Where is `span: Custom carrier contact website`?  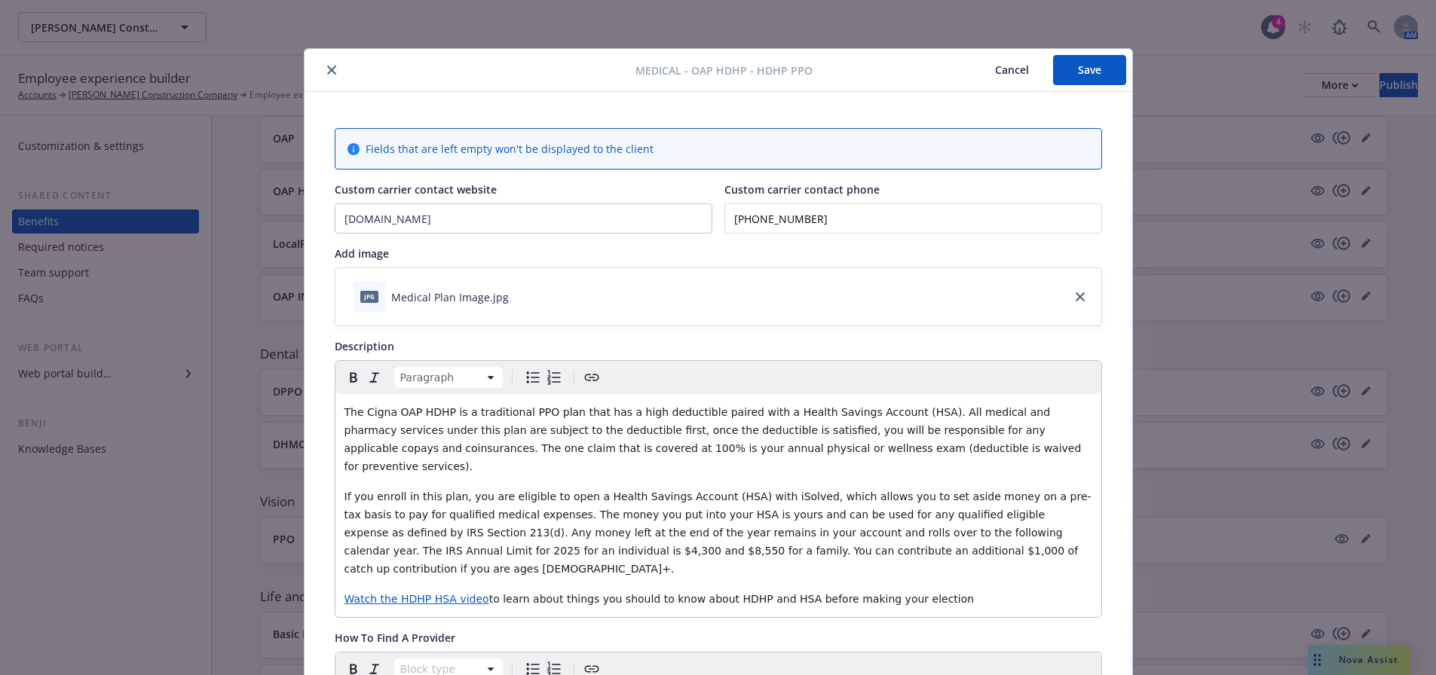 span: Custom carrier contact website is located at coordinates (415, 189).